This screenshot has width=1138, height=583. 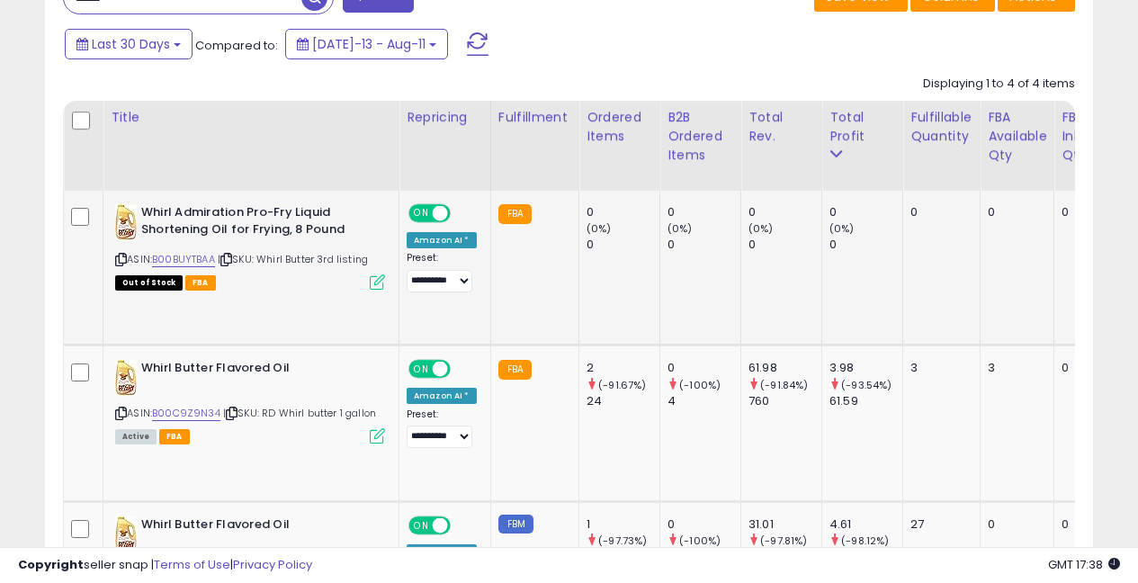 I want to click on div: 4, so click(x=703, y=401).